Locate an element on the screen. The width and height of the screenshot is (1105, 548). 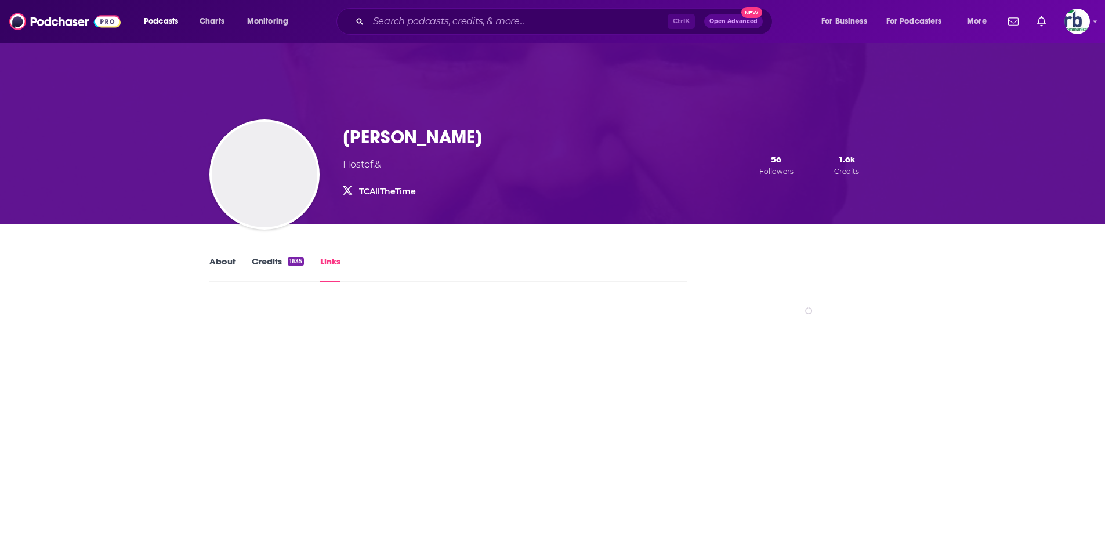
span: Open Advanced is located at coordinates (733, 21).